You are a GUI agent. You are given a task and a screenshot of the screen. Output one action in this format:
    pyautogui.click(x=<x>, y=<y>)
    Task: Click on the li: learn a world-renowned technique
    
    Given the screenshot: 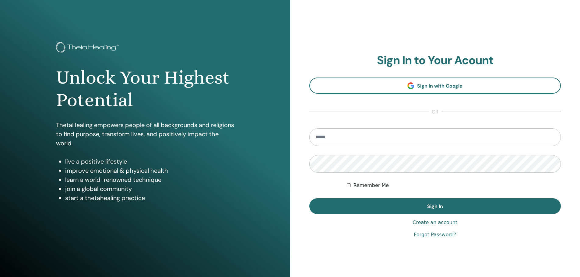 What is the action you would take?
    pyautogui.click(x=150, y=180)
    